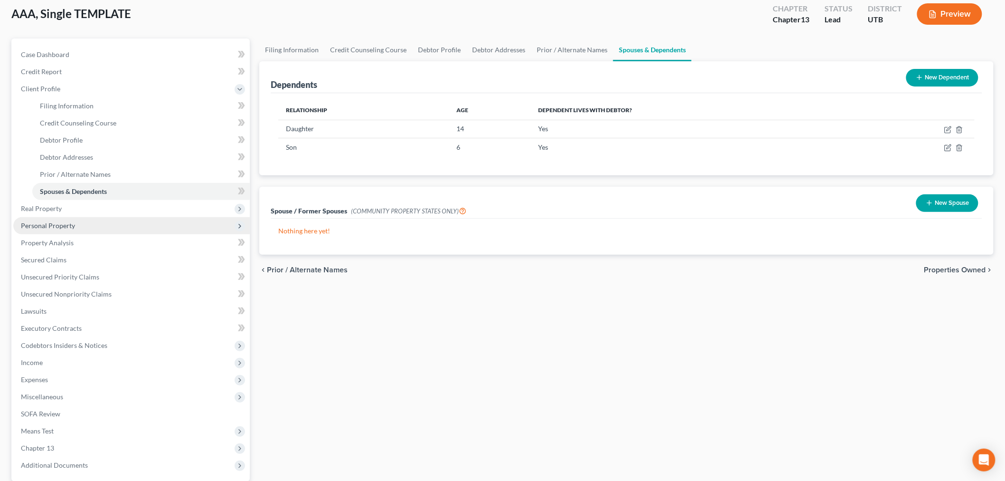 The width and height of the screenshot is (1005, 481). Describe the element at coordinates (263, 270) in the screenshot. I see `i: chevron_left` at that location.